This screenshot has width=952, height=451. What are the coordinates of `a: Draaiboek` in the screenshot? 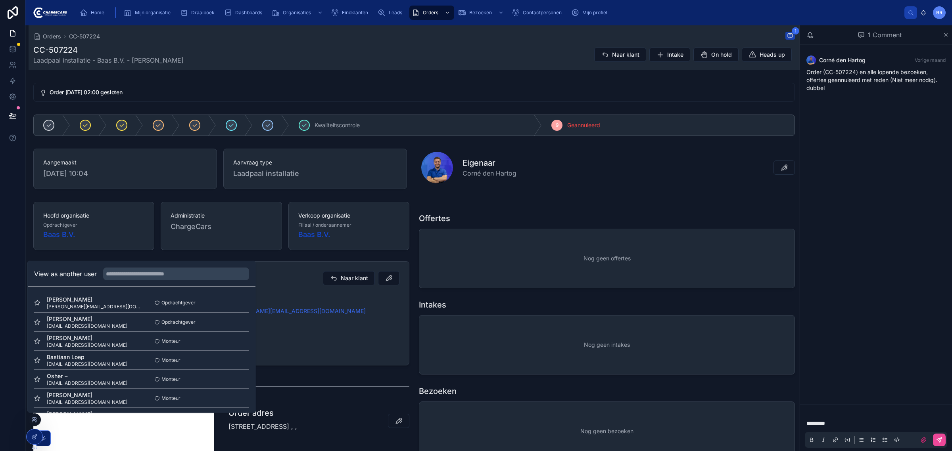 It's located at (199, 13).